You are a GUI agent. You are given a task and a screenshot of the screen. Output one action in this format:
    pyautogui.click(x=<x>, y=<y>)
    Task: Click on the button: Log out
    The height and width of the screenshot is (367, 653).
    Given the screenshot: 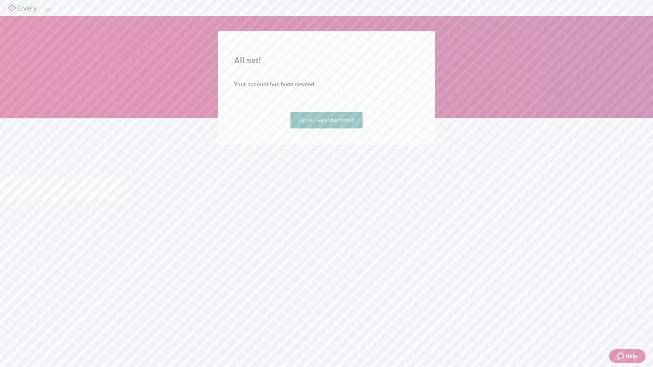 What is the action you would take?
    pyautogui.click(x=48, y=10)
    